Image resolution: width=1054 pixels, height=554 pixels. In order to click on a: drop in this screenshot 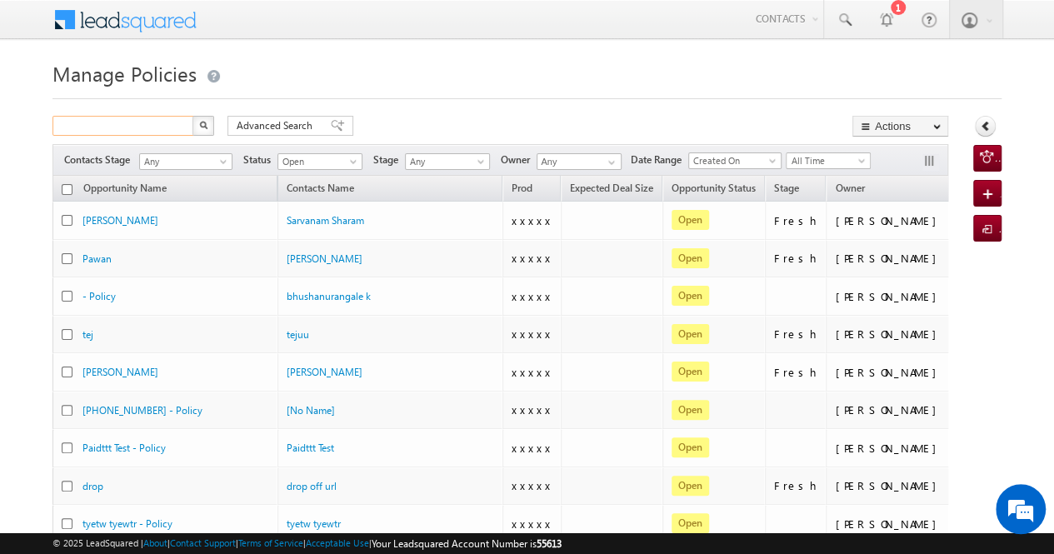, I will do `click(93, 486)`.